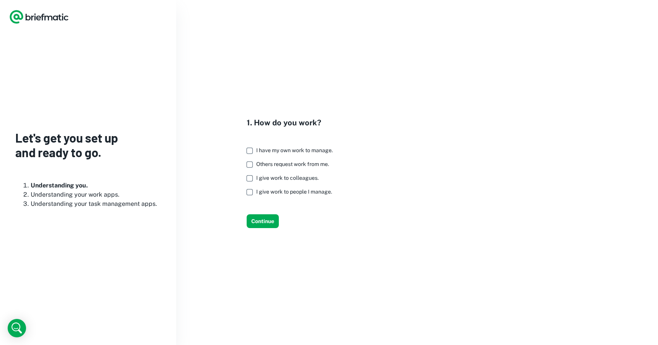 This screenshot has height=345, width=658. What do you see at coordinates (39, 17) in the screenshot?
I see `a: Logo` at bounding box center [39, 17].